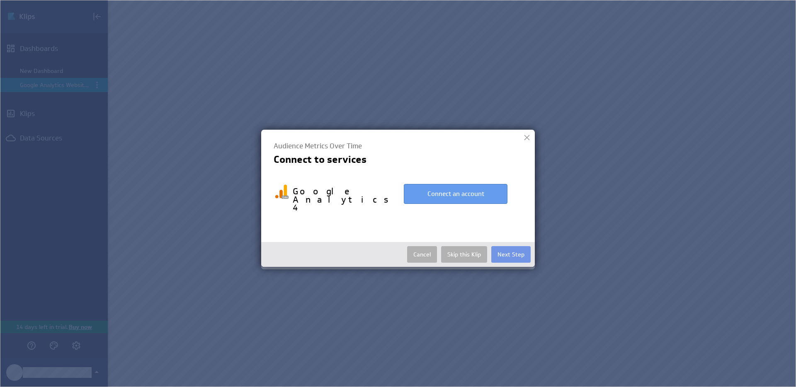 This screenshot has height=387, width=796. Describe the element at coordinates (422, 255) in the screenshot. I see `button: Cancel` at that location.